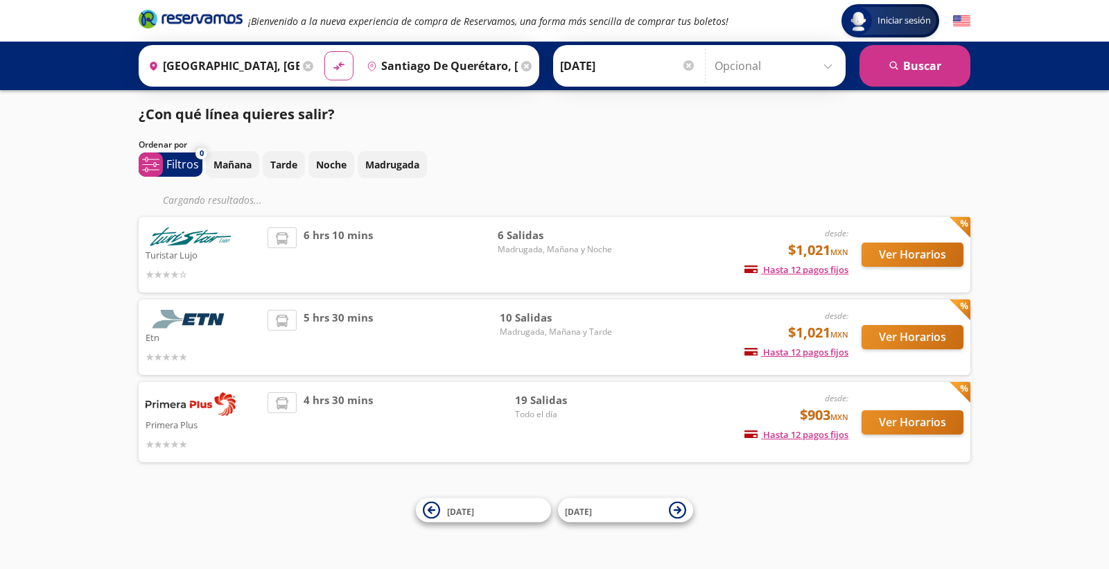 This screenshot has height=569, width=1109. What do you see at coordinates (283, 164) in the screenshot?
I see `p: Tarde` at bounding box center [283, 164].